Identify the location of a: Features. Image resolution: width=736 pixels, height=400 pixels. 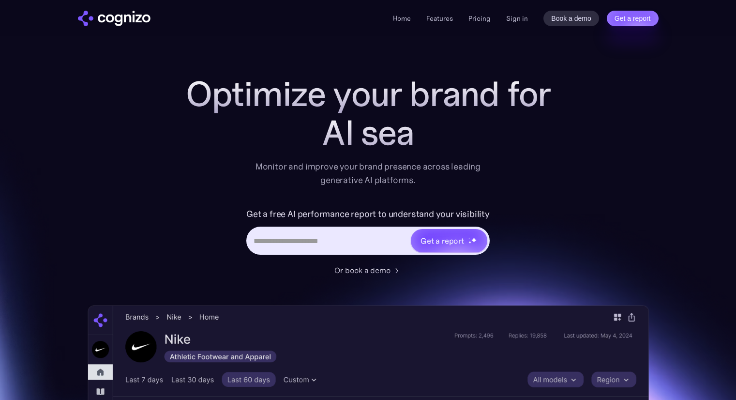
(439, 18).